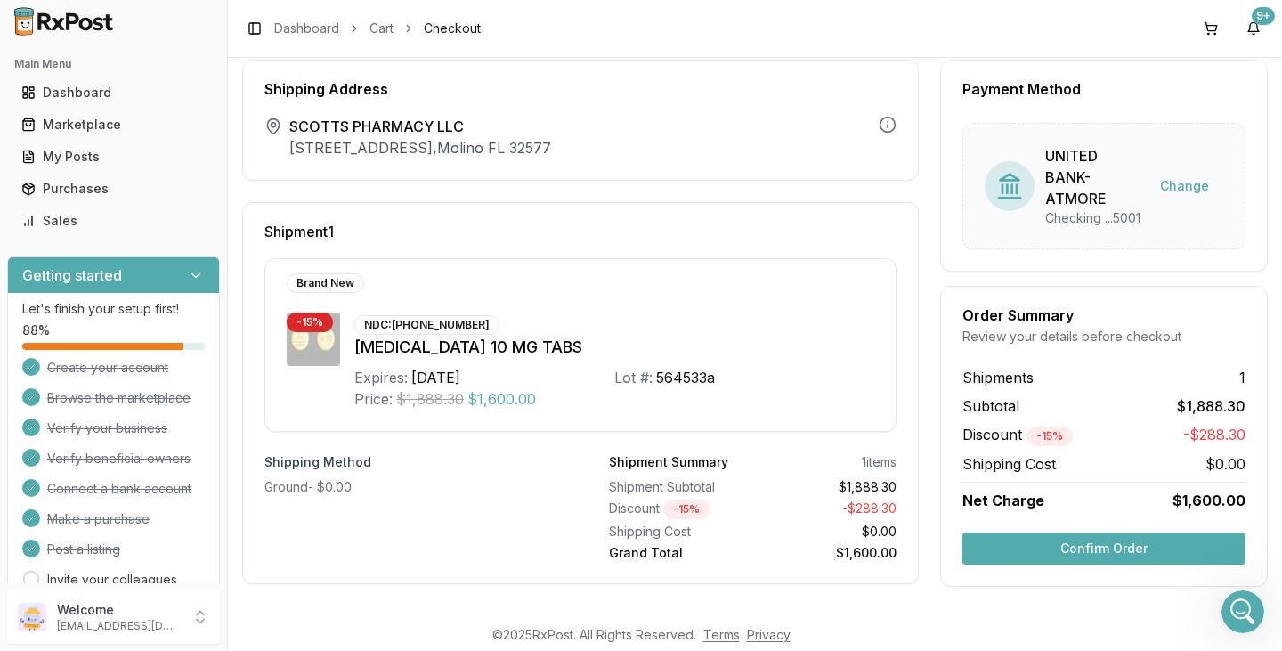  Describe the element at coordinates (113, 125) in the screenshot. I see `button: Marketplace` at that location.